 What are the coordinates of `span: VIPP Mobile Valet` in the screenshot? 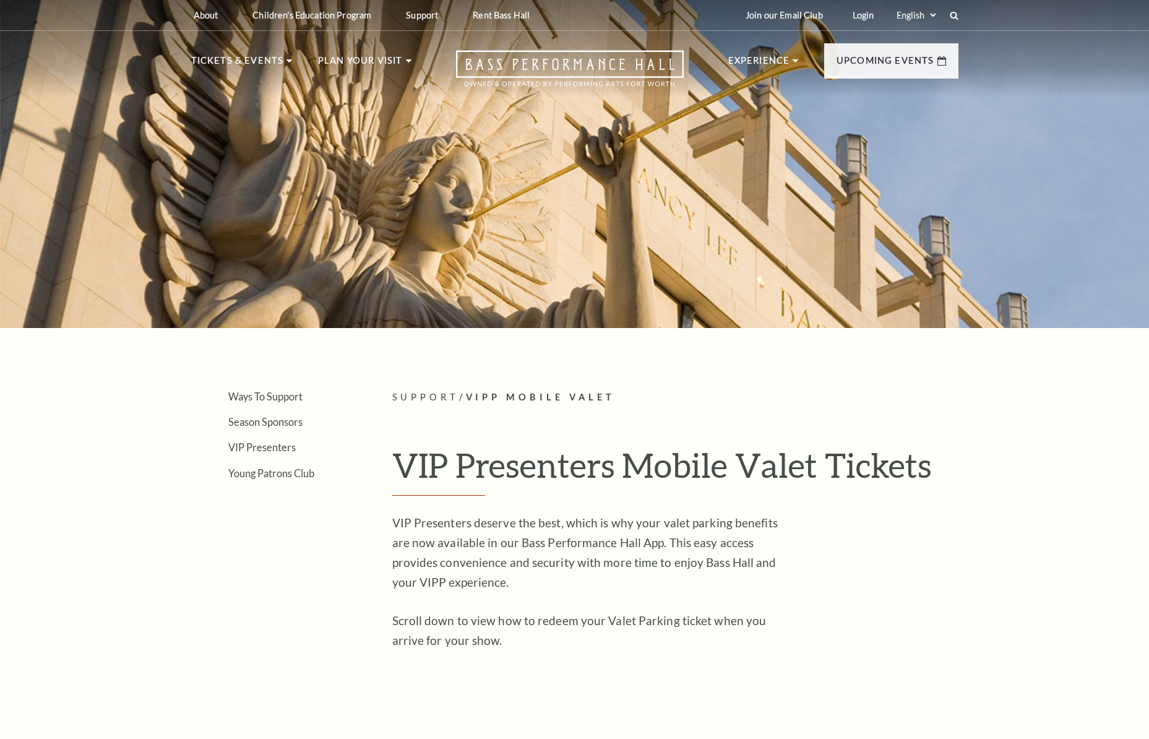 It's located at (541, 396).